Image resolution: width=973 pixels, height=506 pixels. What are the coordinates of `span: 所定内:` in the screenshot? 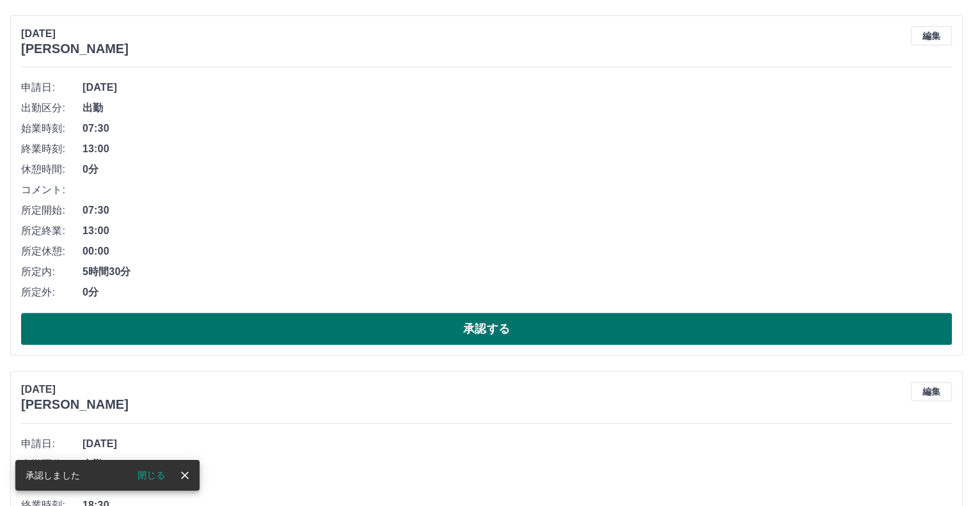 It's located at (52, 272).